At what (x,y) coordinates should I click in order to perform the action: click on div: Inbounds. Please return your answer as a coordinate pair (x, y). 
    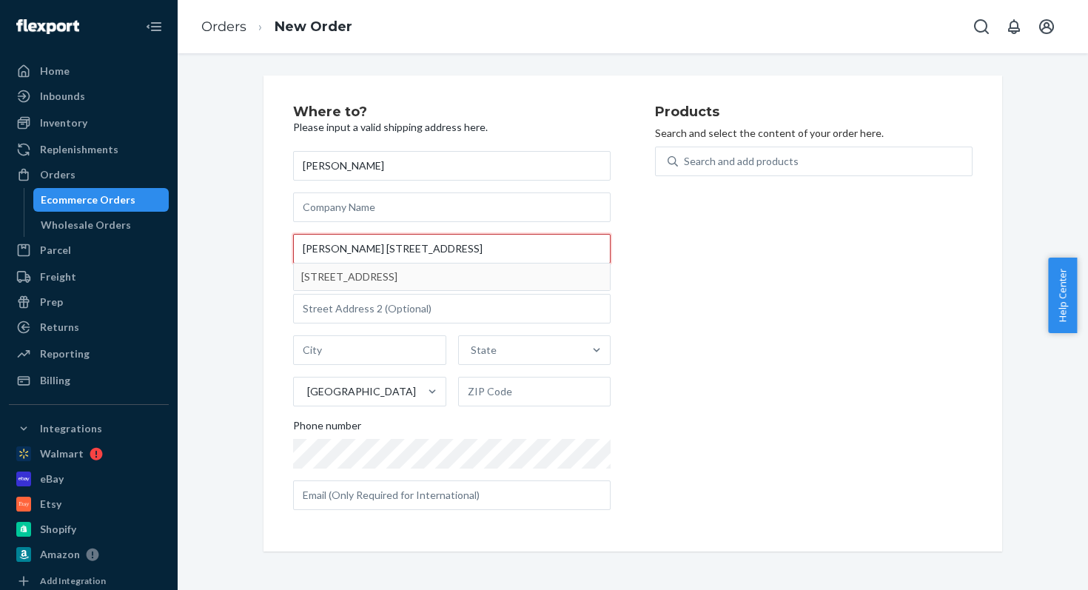
    Looking at the image, I should click on (62, 96).